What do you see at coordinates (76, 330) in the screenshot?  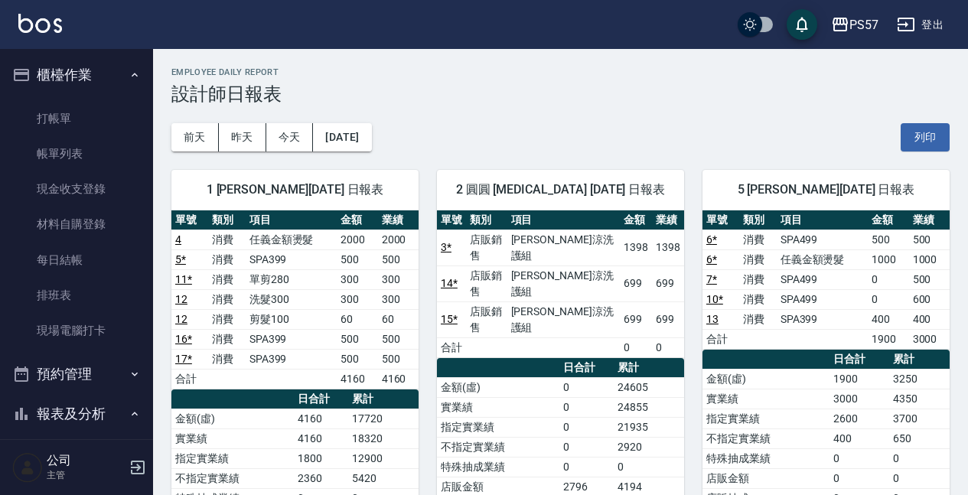 I see `a: 現場電腦打卡` at bounding box center [76, 330].